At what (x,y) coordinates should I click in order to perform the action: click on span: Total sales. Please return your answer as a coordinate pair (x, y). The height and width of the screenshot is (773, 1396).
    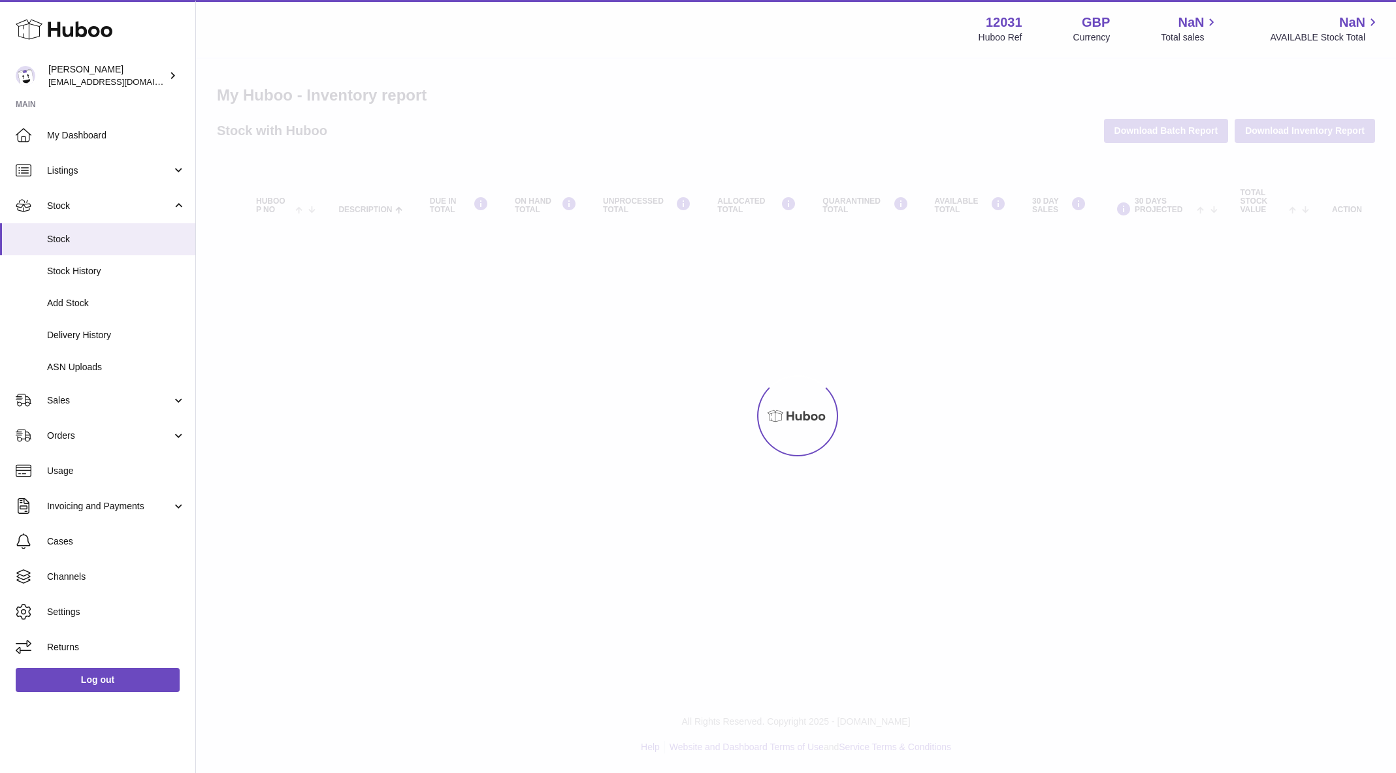
    Looking at the image, I should click on (1189, 37).